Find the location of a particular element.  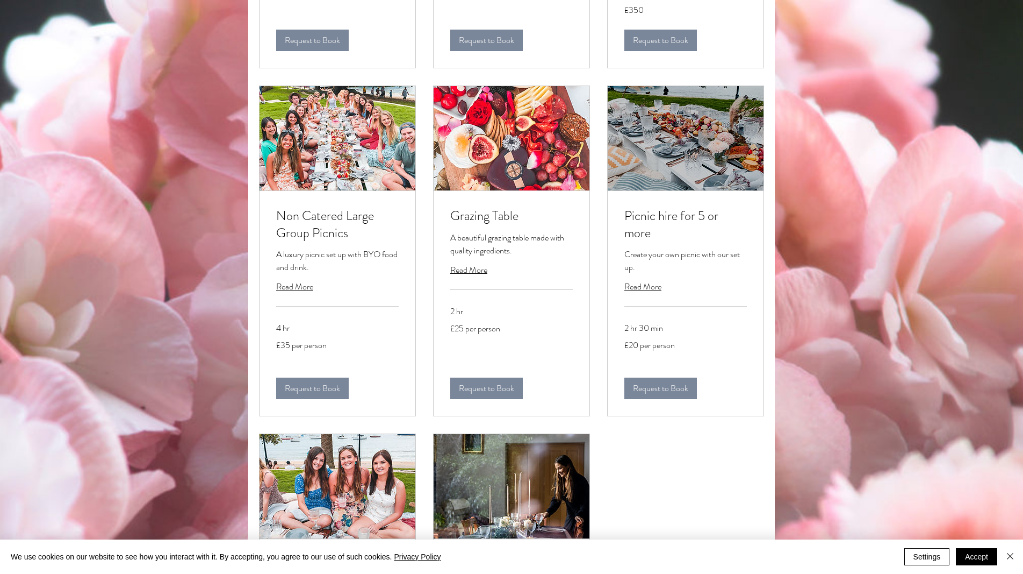

p: £20 per person is located at coordinates (686, 345).